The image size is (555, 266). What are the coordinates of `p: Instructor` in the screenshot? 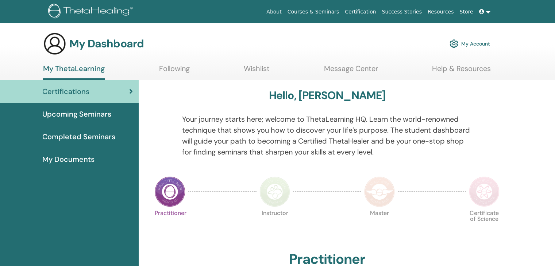 It's located at (275, 226).